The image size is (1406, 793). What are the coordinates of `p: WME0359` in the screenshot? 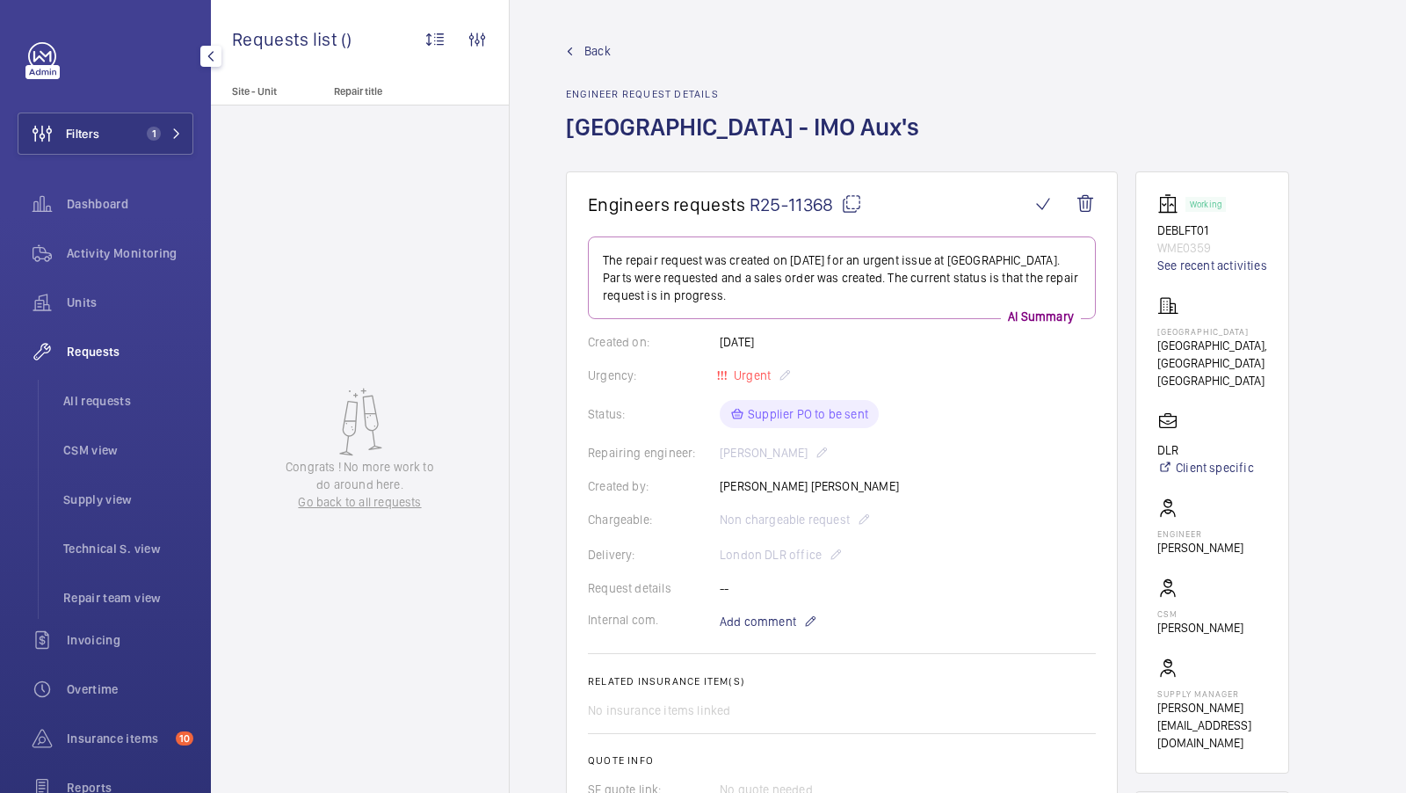 It's located at (1212, 248).